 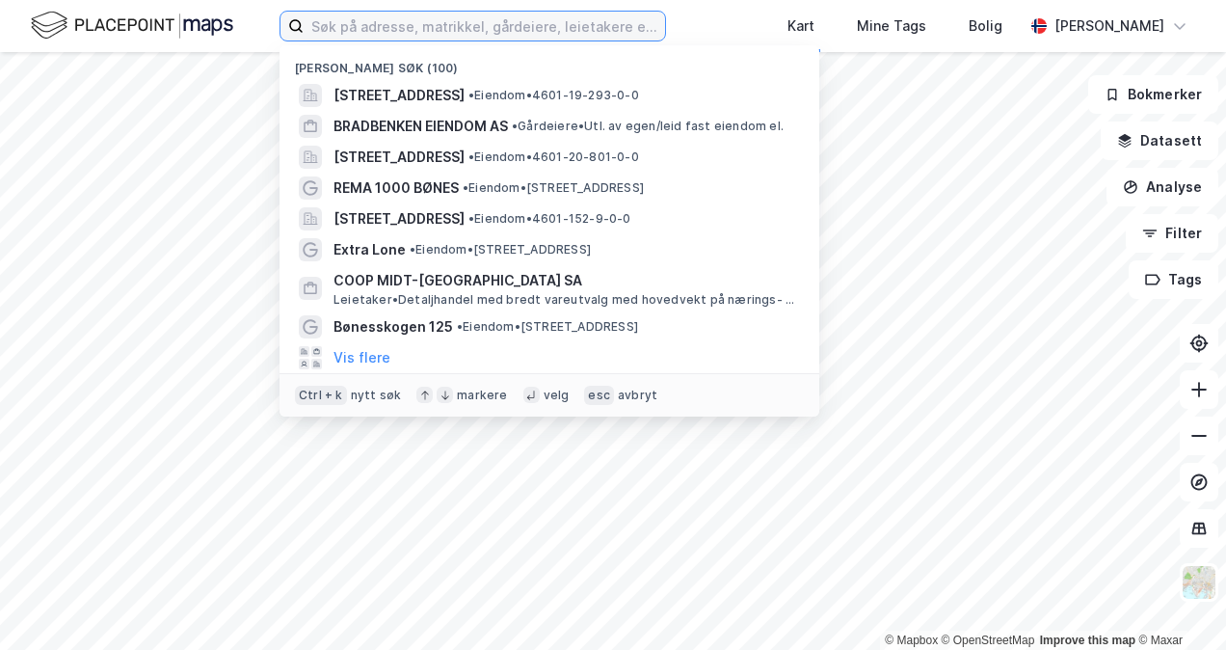 What do you see at coordinates (396, 188) in the screenshot?
I see `span: REMA 1000 BØNES` at bounding box center [396, 188].